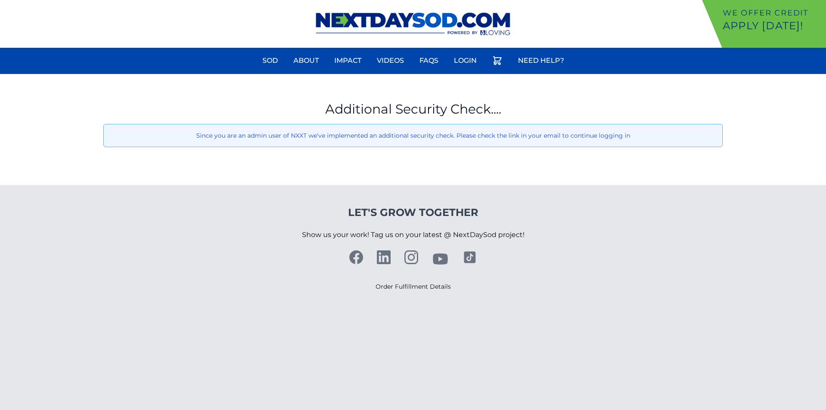 The height and width of the screenshot is (410, 826). What do you see at coordinates (413, 135) in the screenshot?
I see `p: Since you are an admin user of NXXT we've implemented an additional security check. Please check ...` at bounding box center [413, 135].